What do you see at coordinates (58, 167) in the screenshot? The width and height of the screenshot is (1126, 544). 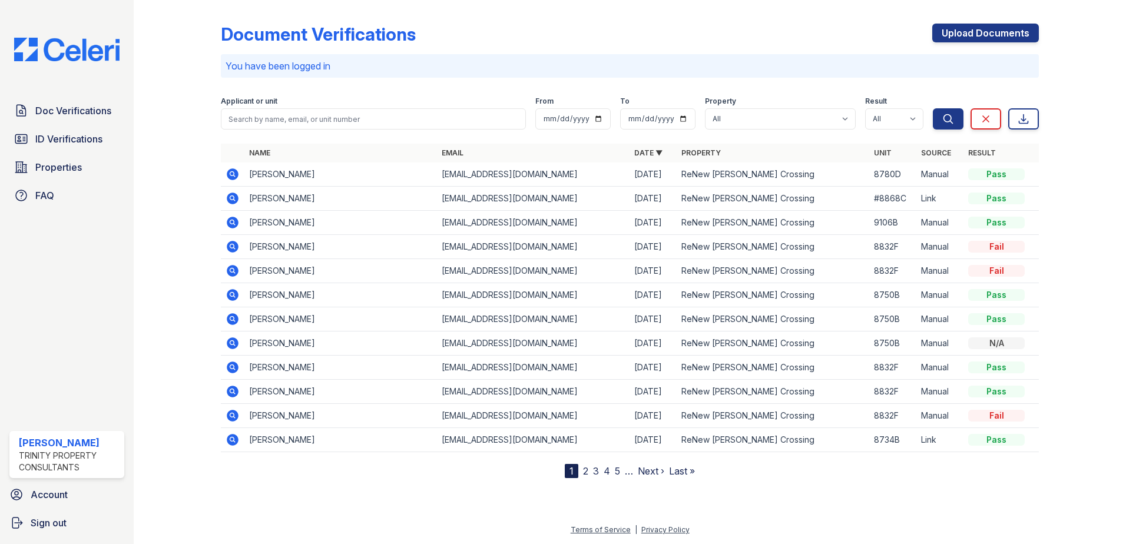 I see `span: Properties` at bounding box center [58, 167].